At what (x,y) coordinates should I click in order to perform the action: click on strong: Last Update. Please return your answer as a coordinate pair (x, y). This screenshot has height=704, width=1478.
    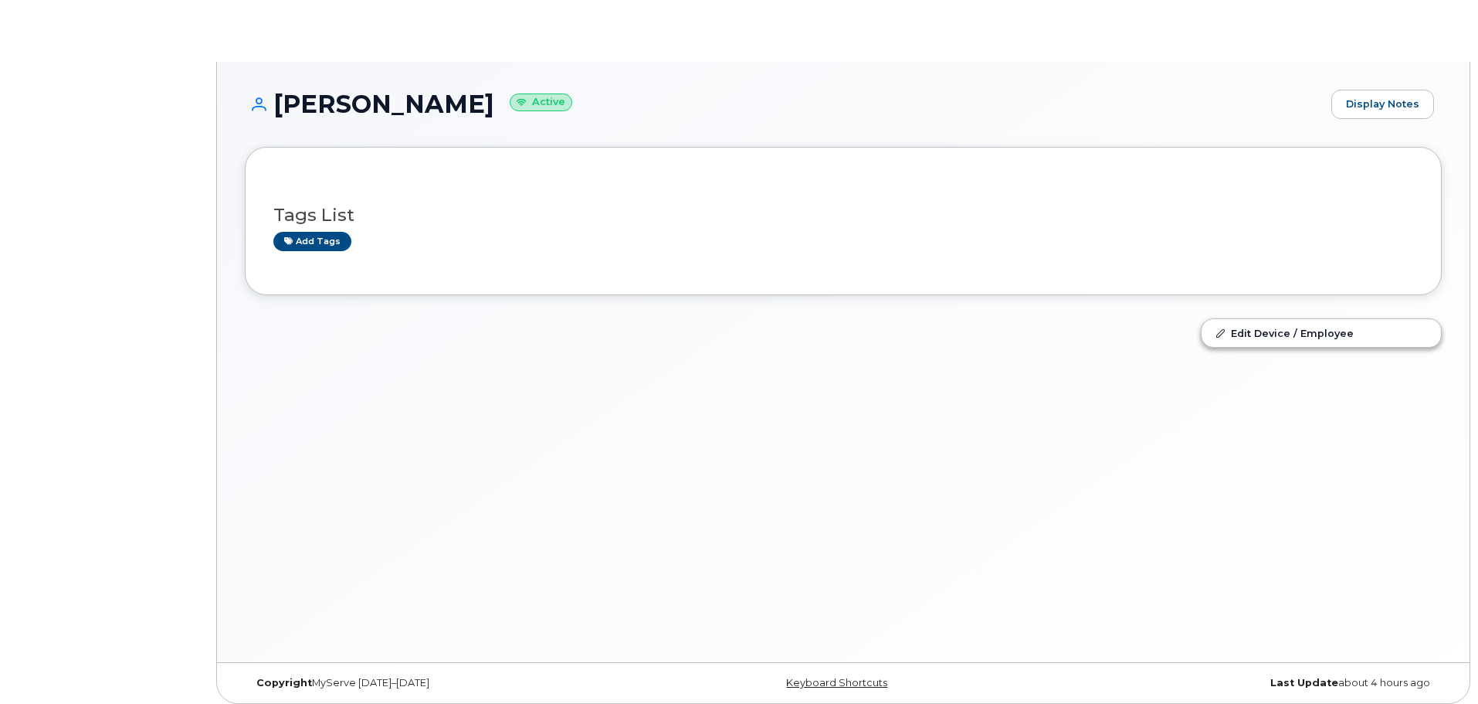
    Looking at the image, I should click on (1304, 682).